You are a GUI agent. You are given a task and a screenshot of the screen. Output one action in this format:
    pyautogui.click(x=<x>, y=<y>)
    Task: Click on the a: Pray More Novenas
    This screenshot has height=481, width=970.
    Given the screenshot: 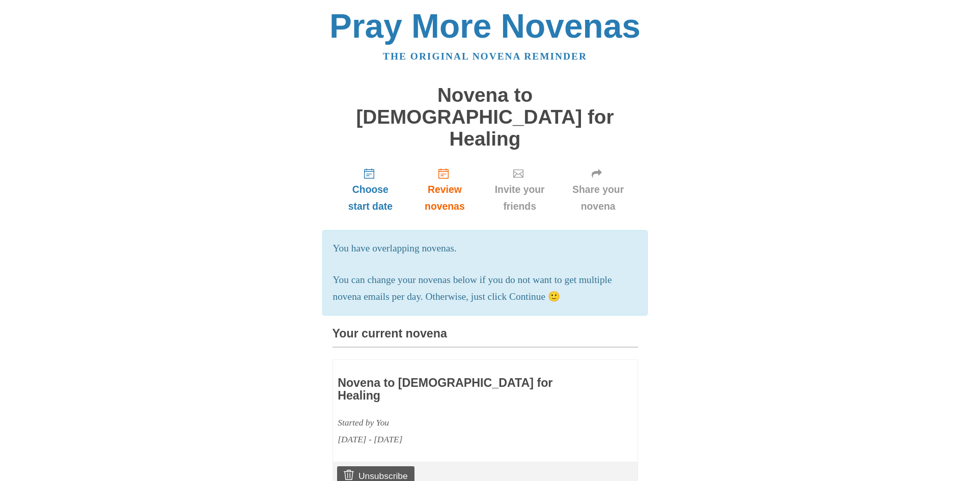 What is the action you would take?
    pyautogui.click(x=485, y=26)
    